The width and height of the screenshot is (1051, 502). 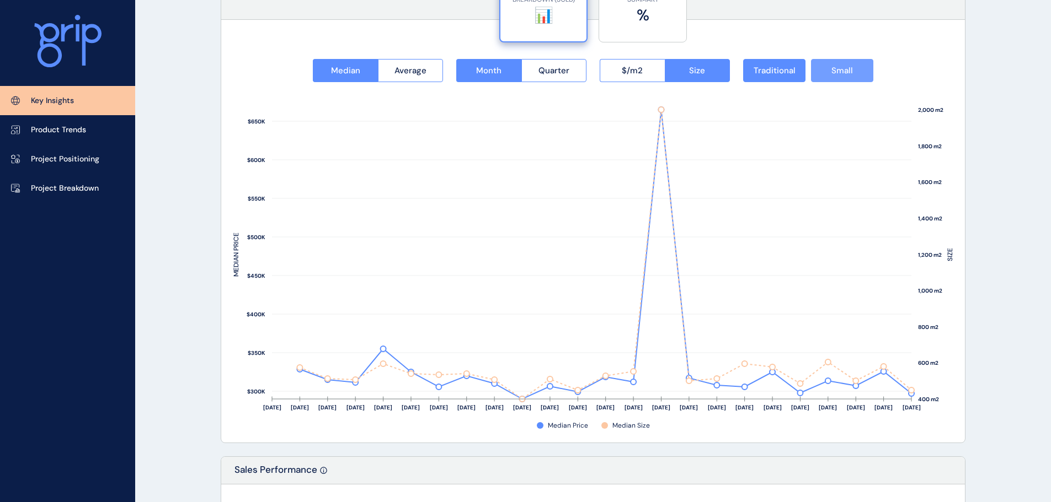 What do you see at coordinates (65, 189) in the screenshot?
I see `p: Project Breakdown` at bounding box center [65, 189].